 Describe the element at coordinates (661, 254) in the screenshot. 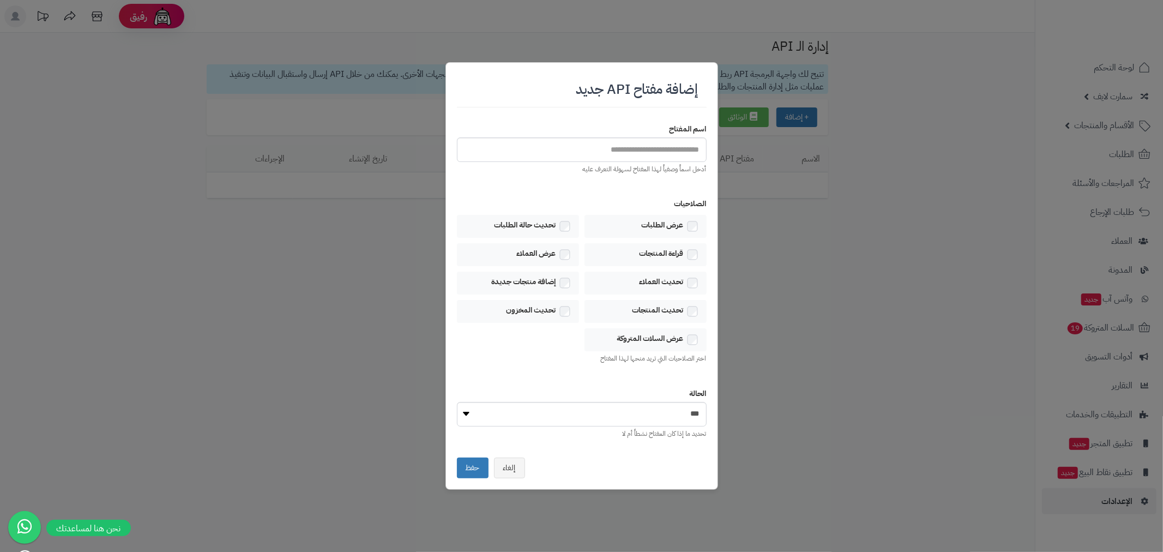

I see `label: قراءة المنتجات` at that location.